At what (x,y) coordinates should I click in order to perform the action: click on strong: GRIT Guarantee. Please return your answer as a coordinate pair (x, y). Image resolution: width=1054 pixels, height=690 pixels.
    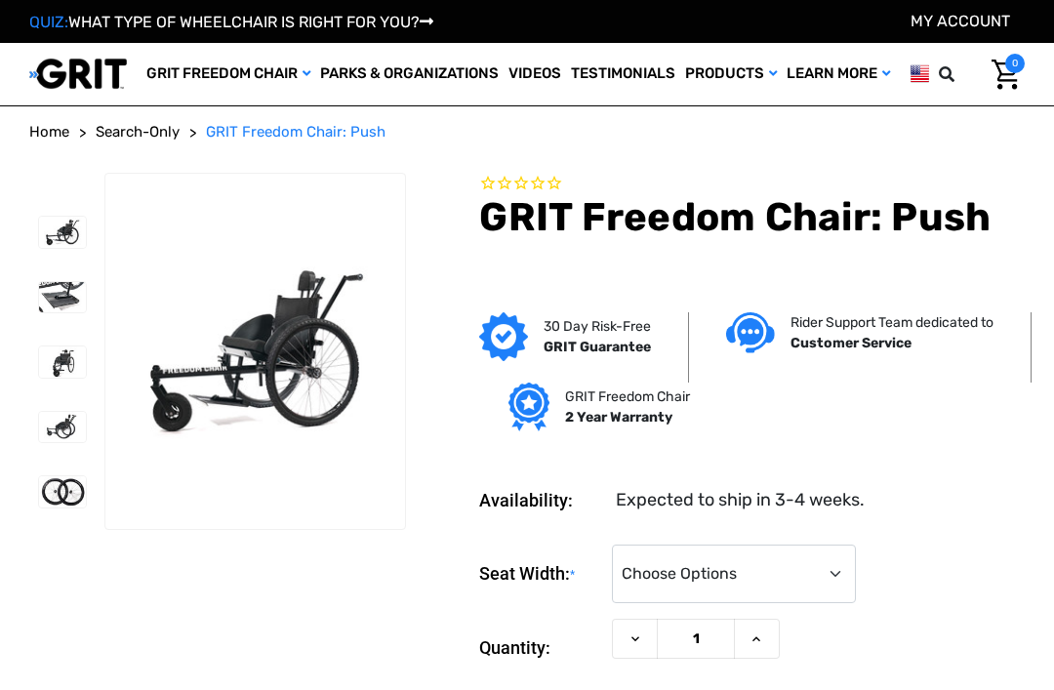
    Looking at the image, I should click on (597, 346).